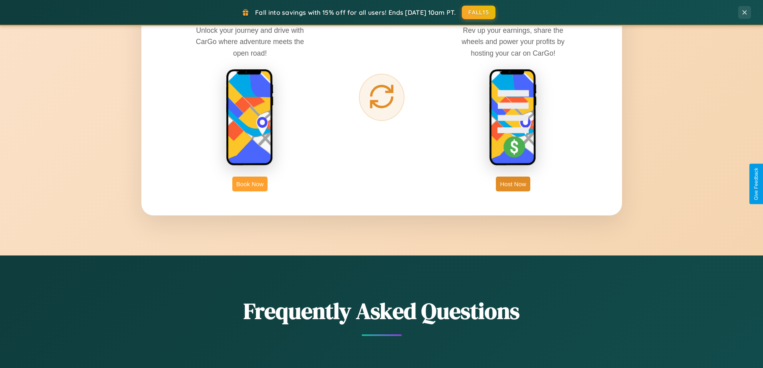 Image resolution: width=763 pixels, height=368 pixels. Describe the element at coordinates (757, 184) in the screenshot. I see `div: Give Feedback` at that location.